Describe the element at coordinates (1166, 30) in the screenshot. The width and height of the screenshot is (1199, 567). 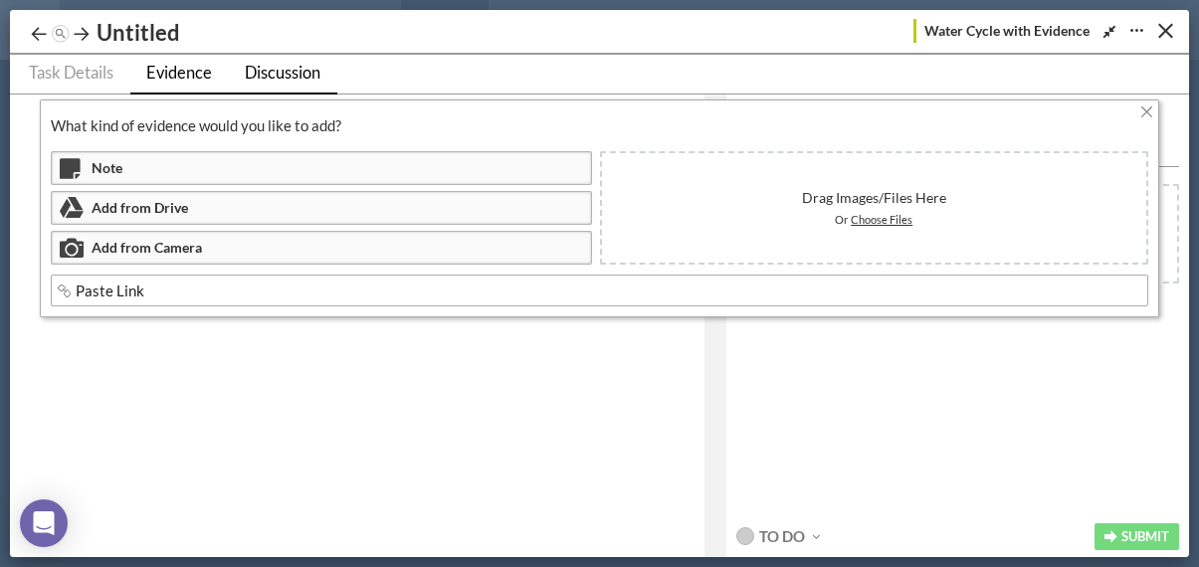
I see `button: Close` at that location.